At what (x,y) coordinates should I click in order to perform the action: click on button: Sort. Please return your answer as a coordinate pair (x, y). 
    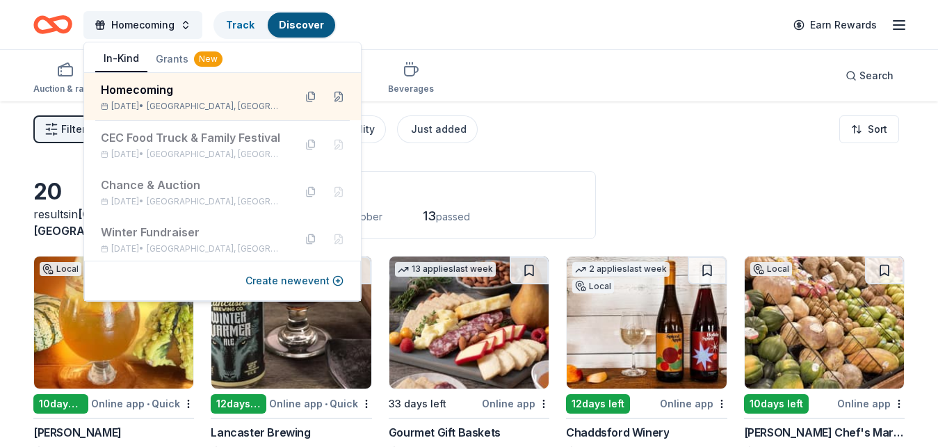
    Looking at the image, I should click on (869, 129).